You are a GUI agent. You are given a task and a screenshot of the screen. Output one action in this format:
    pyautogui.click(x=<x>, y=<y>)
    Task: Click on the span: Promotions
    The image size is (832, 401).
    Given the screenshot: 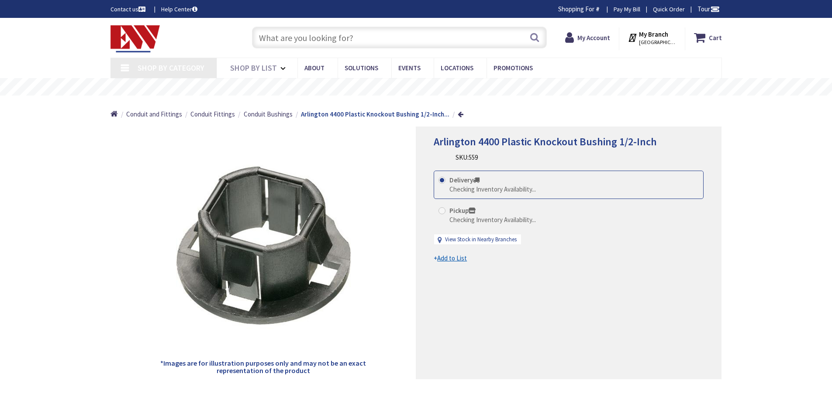 What is the action you would take?
    pyautogui.click(x=513, y=68)
    